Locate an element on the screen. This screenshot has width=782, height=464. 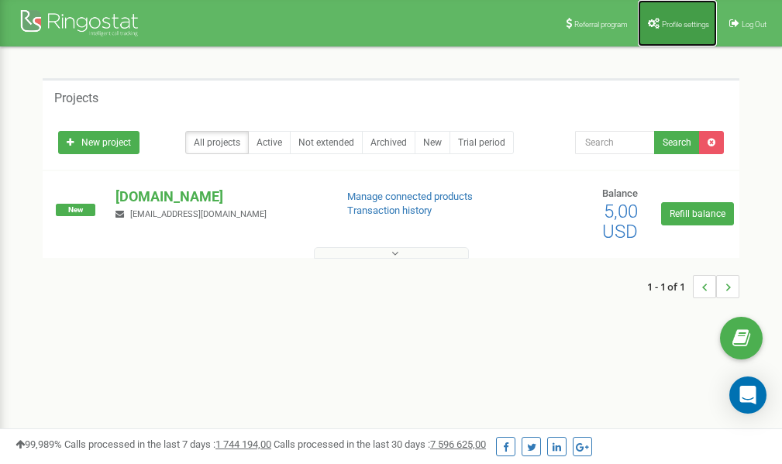
u: 1 744 194,00 is located at coordinates (243, 444).